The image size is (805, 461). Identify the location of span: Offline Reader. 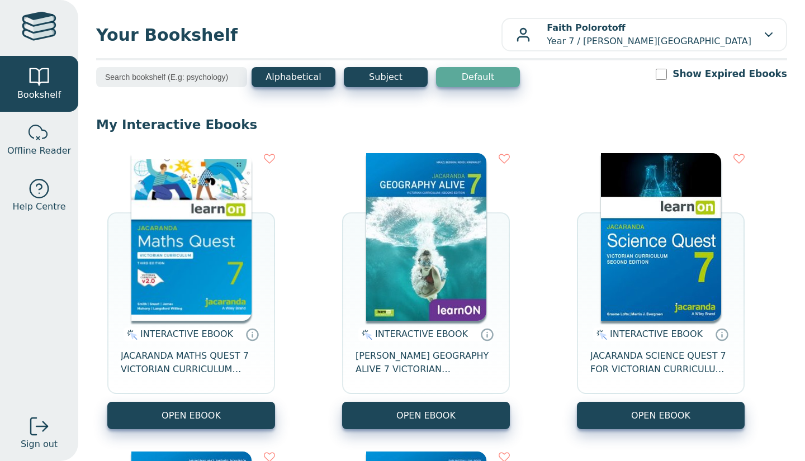
(39, 151).